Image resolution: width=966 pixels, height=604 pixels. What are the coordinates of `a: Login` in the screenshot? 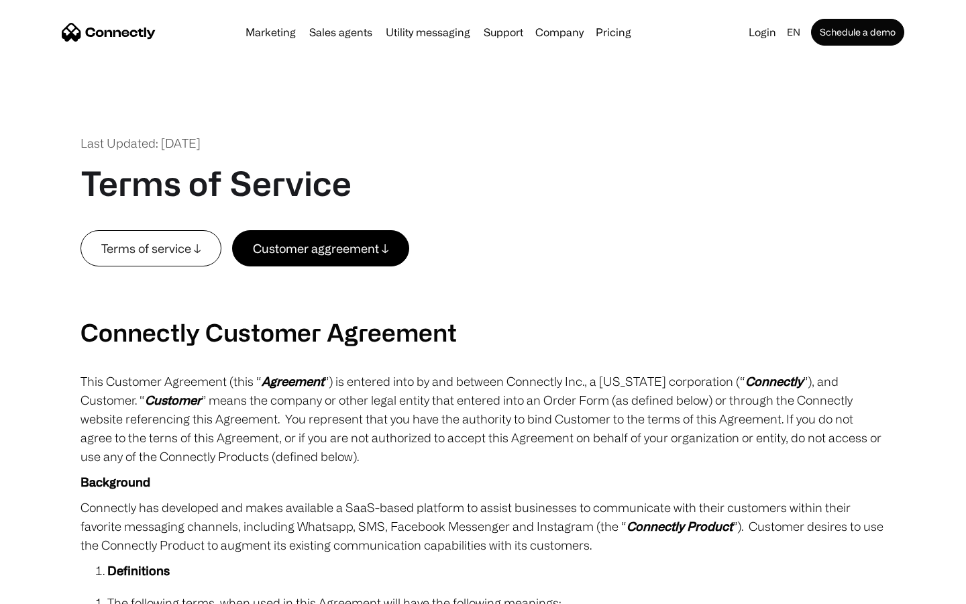 It's located at (762, 32).